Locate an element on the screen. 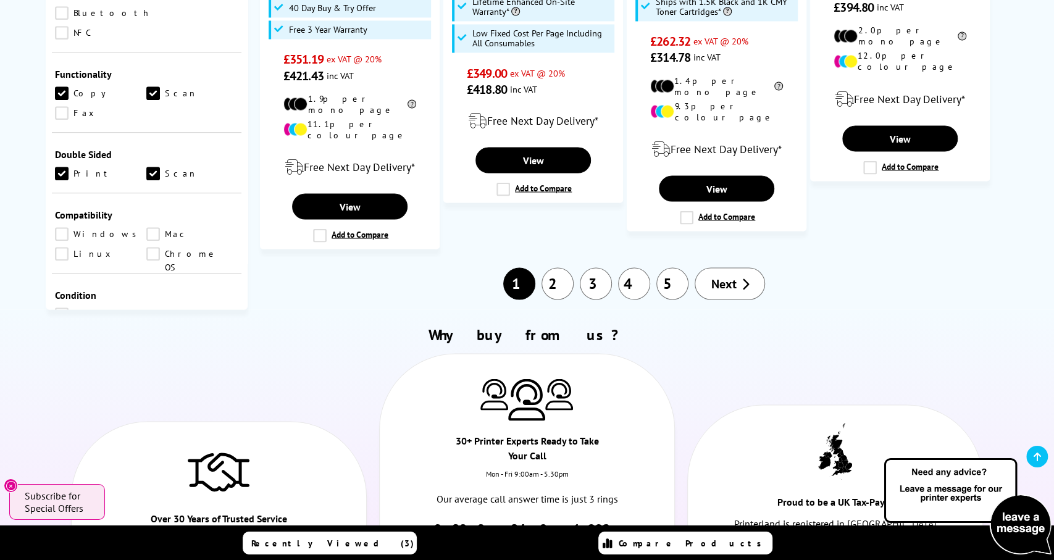  div: Double Sided is located at coordinates (147, 155).